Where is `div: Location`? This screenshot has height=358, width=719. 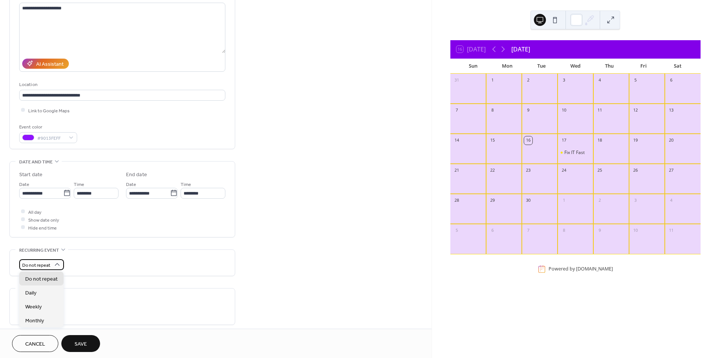
div: Location is located at coordinates (121, 85).